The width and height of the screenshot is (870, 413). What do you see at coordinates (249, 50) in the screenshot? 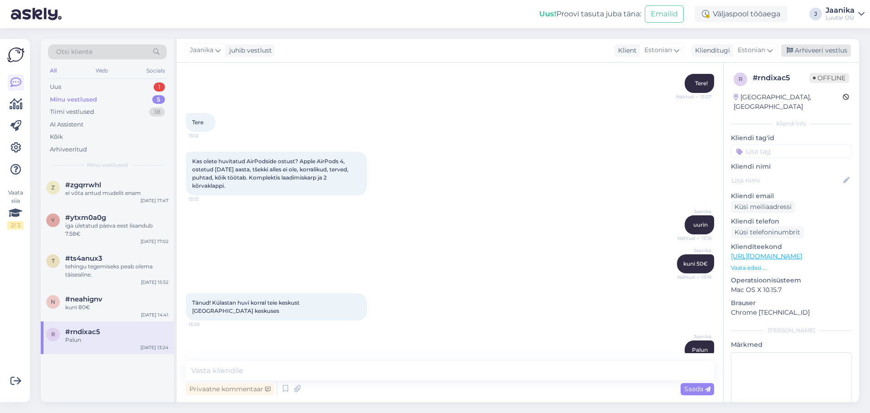
I see `div: juhib vestlust` at bounding box center [249, 50].